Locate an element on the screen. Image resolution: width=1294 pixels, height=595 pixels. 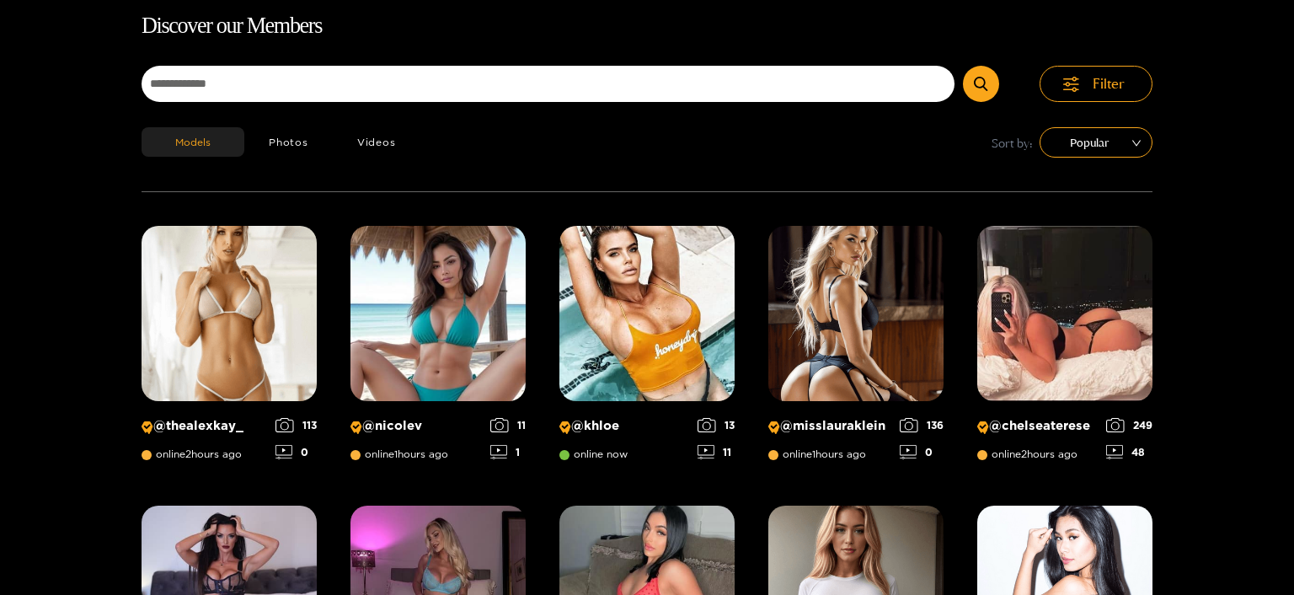
img: Creator Profile Image: khloe is located at coordinates (647, 313).